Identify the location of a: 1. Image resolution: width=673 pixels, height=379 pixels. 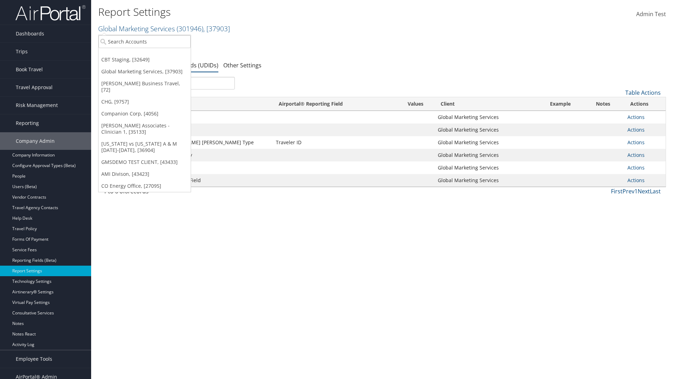
(636, 191).